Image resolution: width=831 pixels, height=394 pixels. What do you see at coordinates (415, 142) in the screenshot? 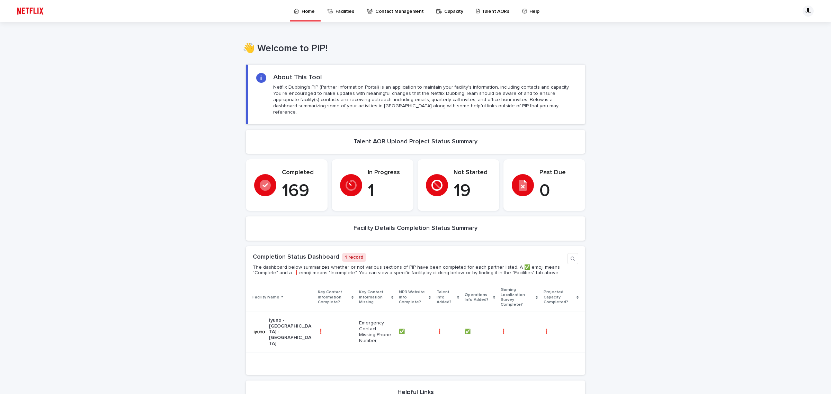
I see `h2: Talent AOR Upload Project Status Summary` at bounding box center [415, 142].